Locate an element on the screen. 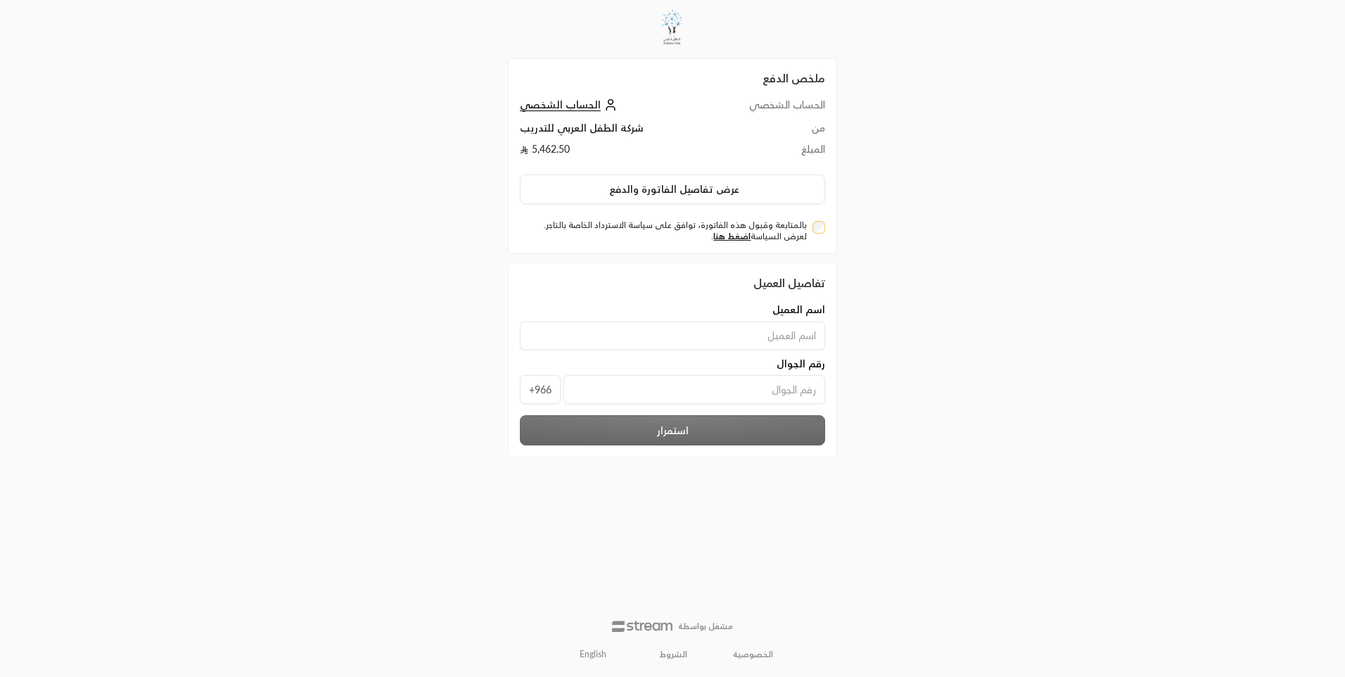 Image resolution: width=1345 pixels, height=677 pixels. span: اسم العميل is located at coordinates (799, 310).